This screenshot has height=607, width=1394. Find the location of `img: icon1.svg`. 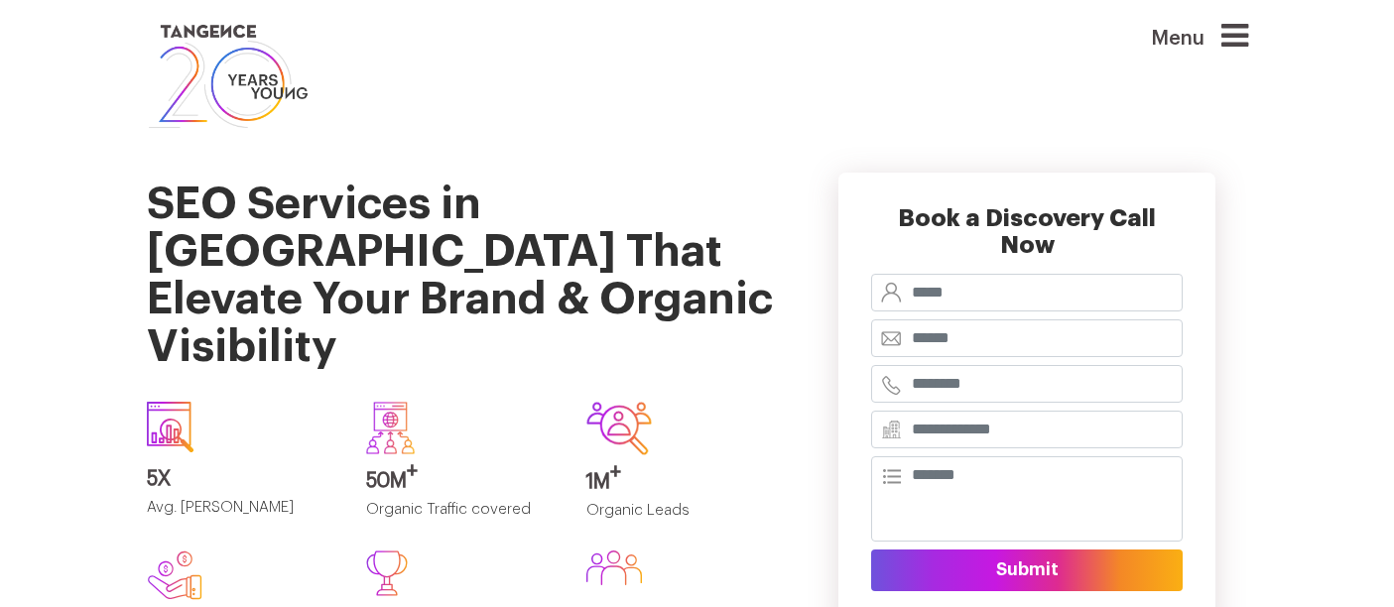

img: icon1.svg is located at coordinates (171, 427).